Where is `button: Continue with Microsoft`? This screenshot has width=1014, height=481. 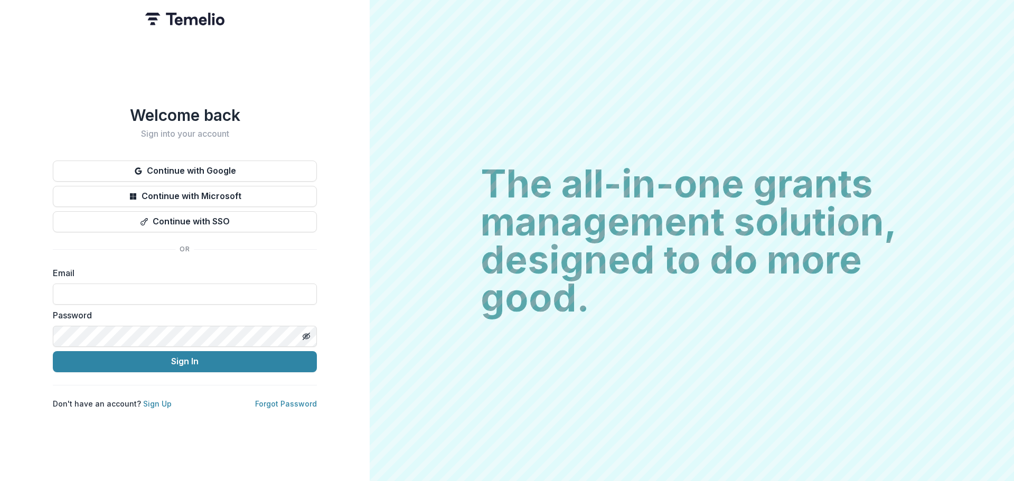 button: Continue with Microsoft is located at coordinates (185, 196).